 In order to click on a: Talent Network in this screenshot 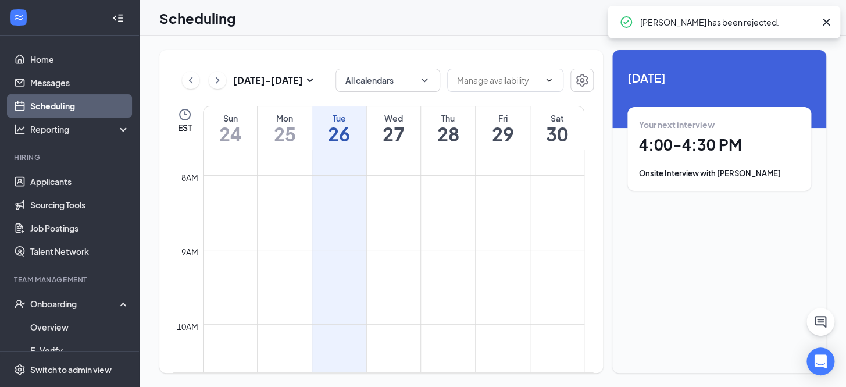, I will do `click(80, 251)`.